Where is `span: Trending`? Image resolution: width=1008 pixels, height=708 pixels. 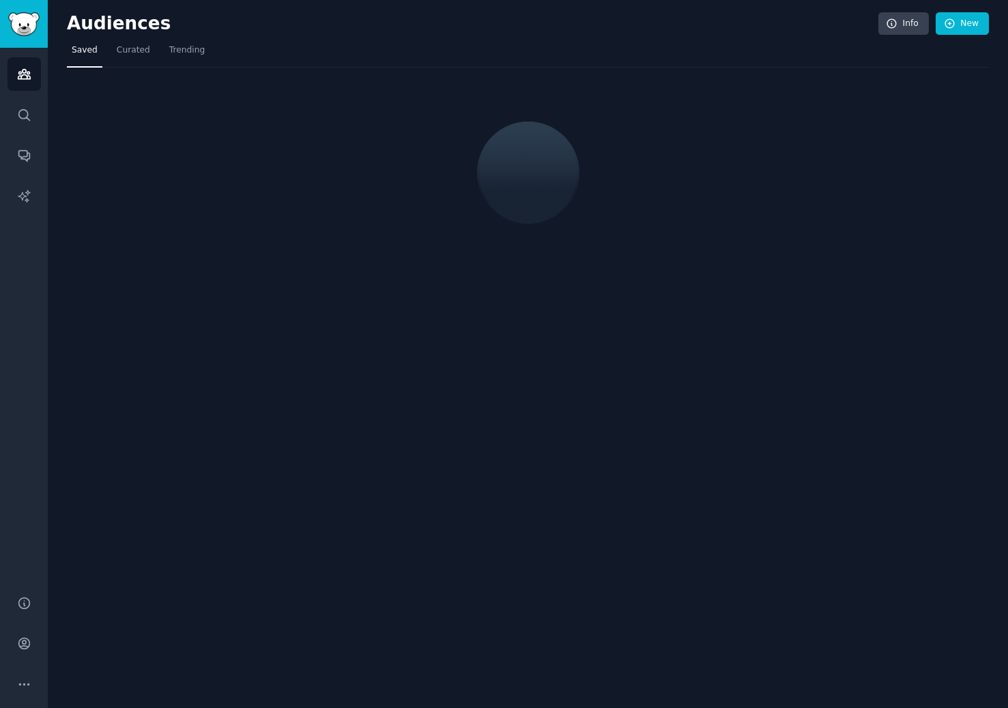
span: Trending is located at coordinates (187, 51).